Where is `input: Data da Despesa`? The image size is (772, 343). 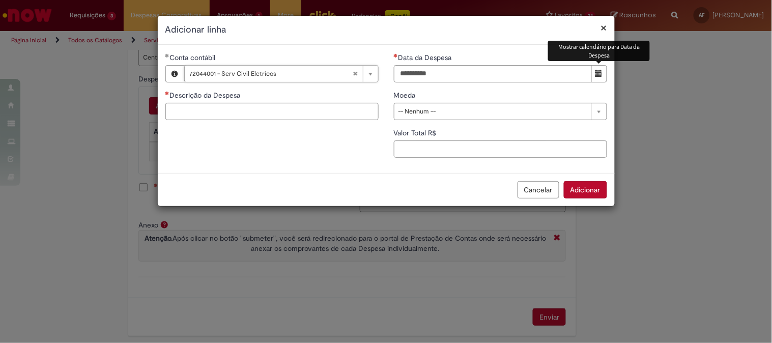
input: Data da Despesa is located at coordinates (493, 74).